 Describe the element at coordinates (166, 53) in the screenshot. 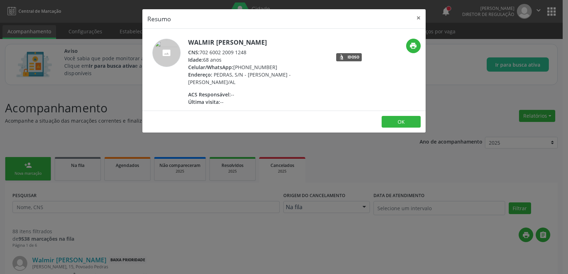

I see `img: accompaniment` at that location.